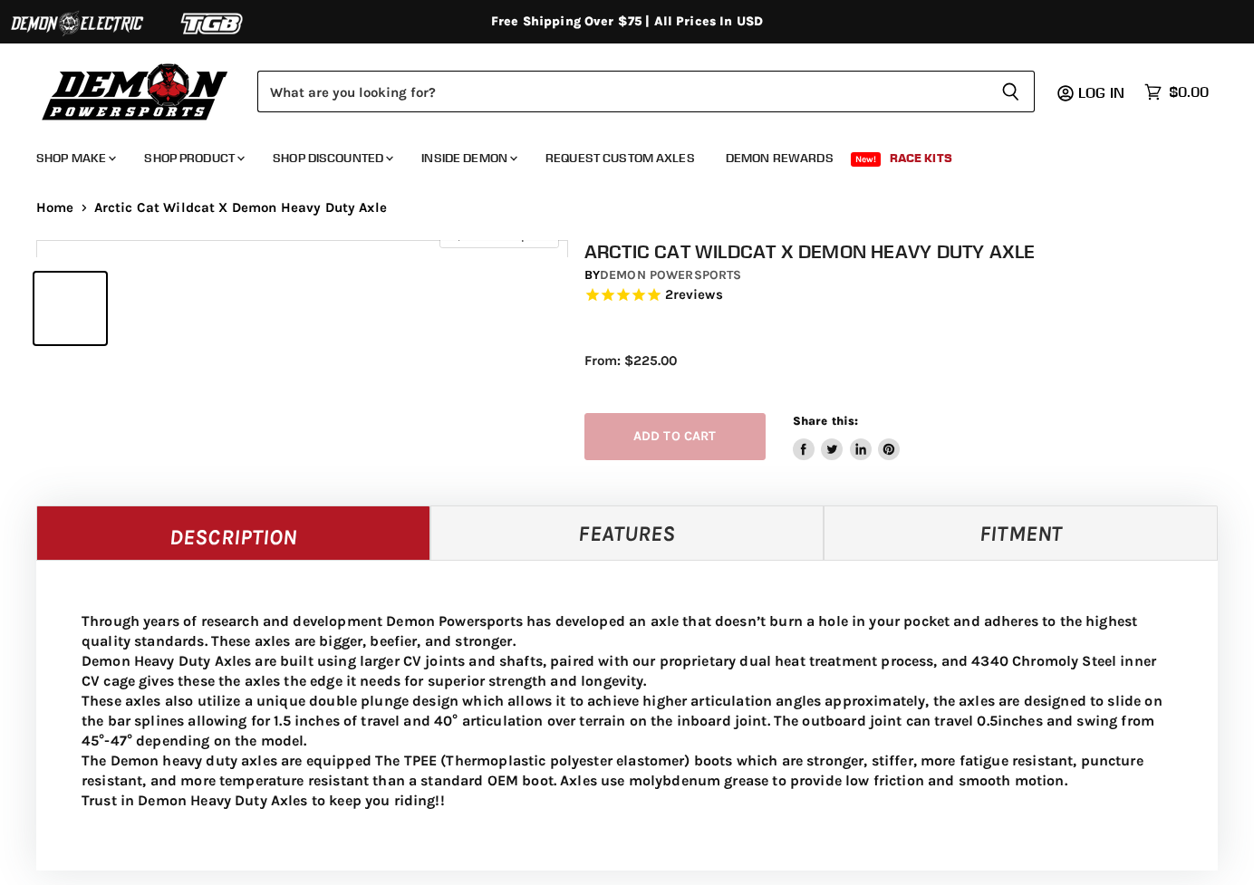 The width and height of the screenshot is (1254, 885). I want to click on a: Demon Rewards, so click(779, 158).